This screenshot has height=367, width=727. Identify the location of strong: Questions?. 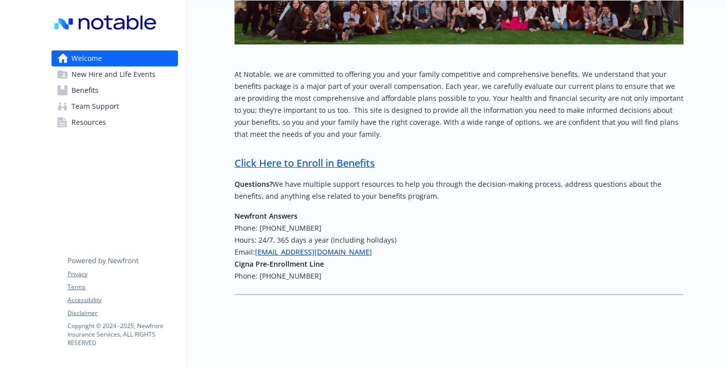
(253, 184).